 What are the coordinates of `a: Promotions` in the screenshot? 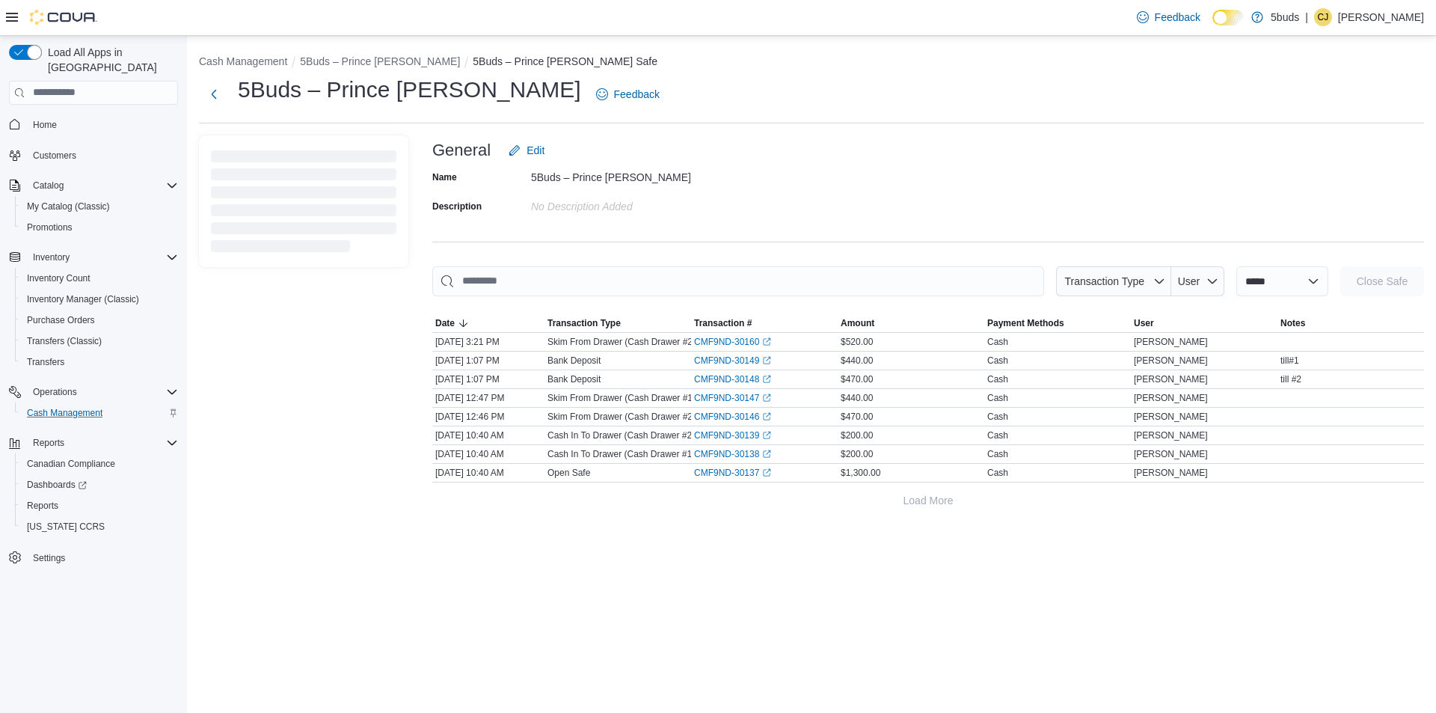 It's located at (49, 227).